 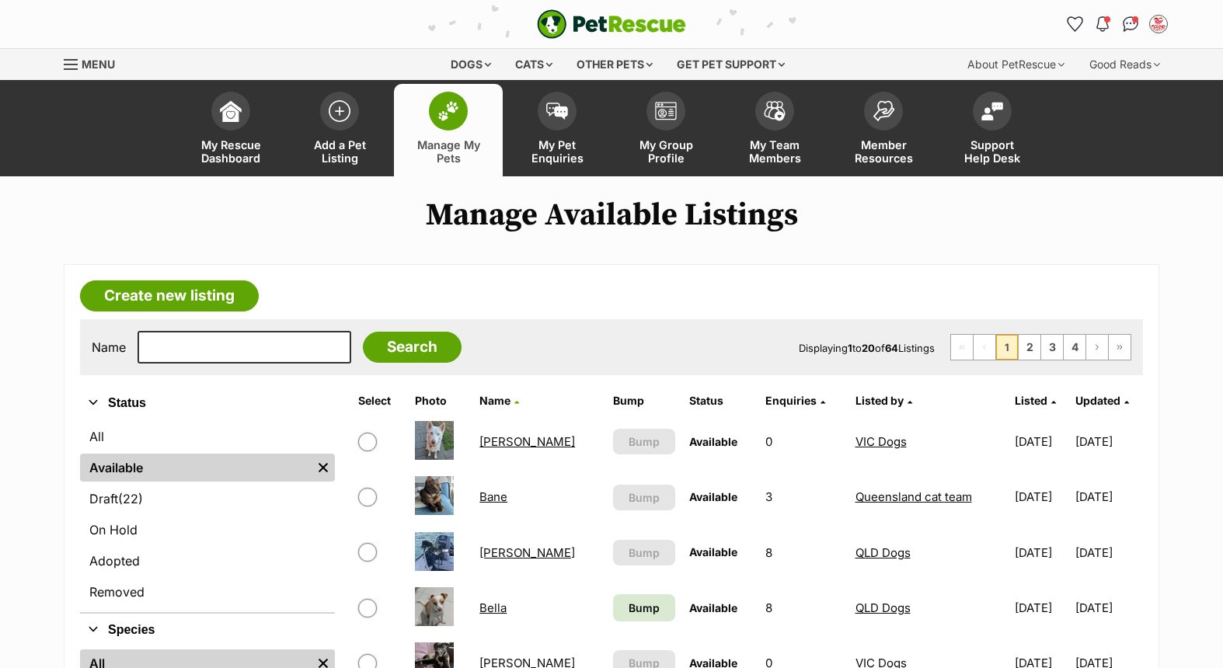 I want to click on span: translation missing: en.admin.listings.index.attributes.enquiries, so click(x=791, y=400).